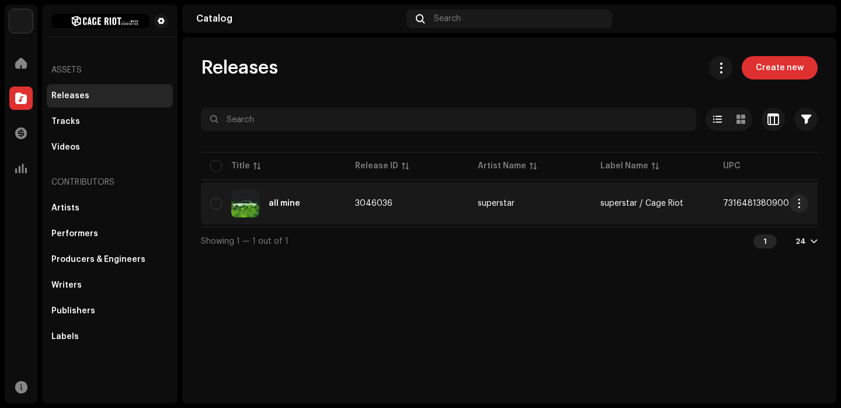  What do you see at coordinates (813, 19) in the screenshot?
I see `img: 5a7be2c7-20a7-468b-aa60-3e9307d51880` at bounding box center [813, 19].